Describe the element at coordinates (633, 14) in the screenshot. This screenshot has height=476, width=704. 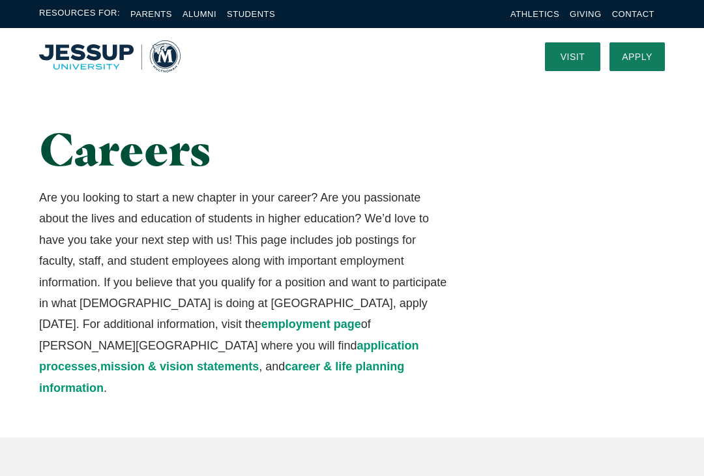
I see `a: Contact` at that location.